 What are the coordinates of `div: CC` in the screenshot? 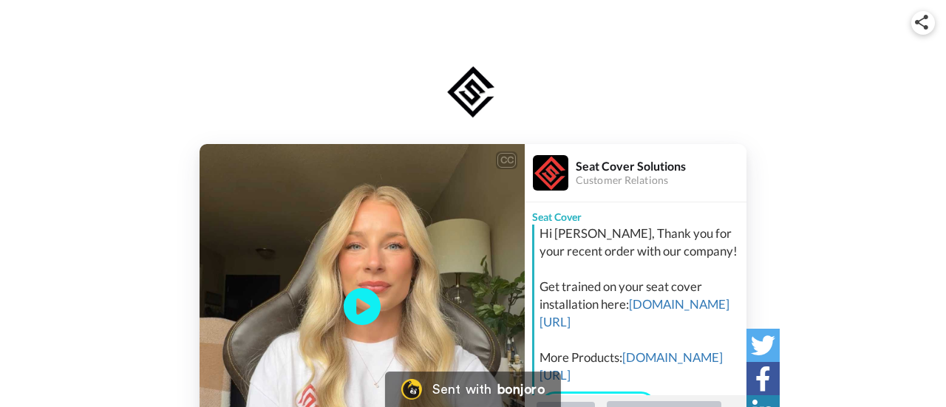 It's located at (507, 160).